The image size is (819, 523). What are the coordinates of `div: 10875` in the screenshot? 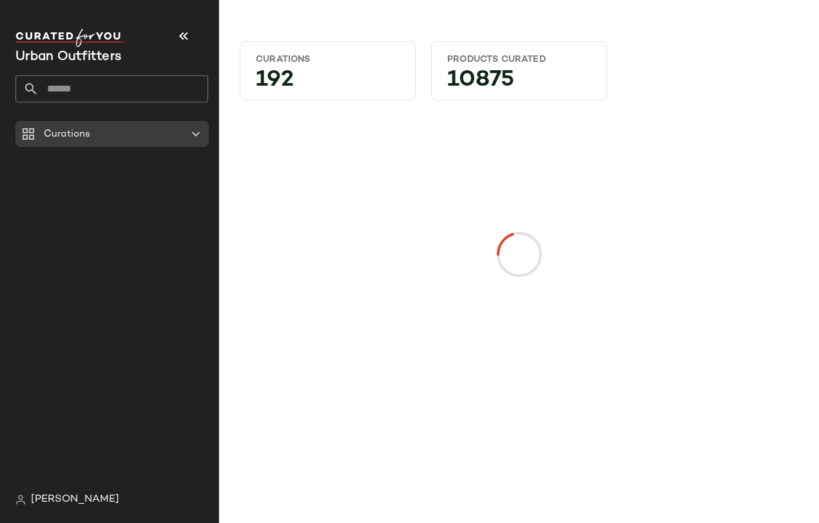 It's located at (518, 82).